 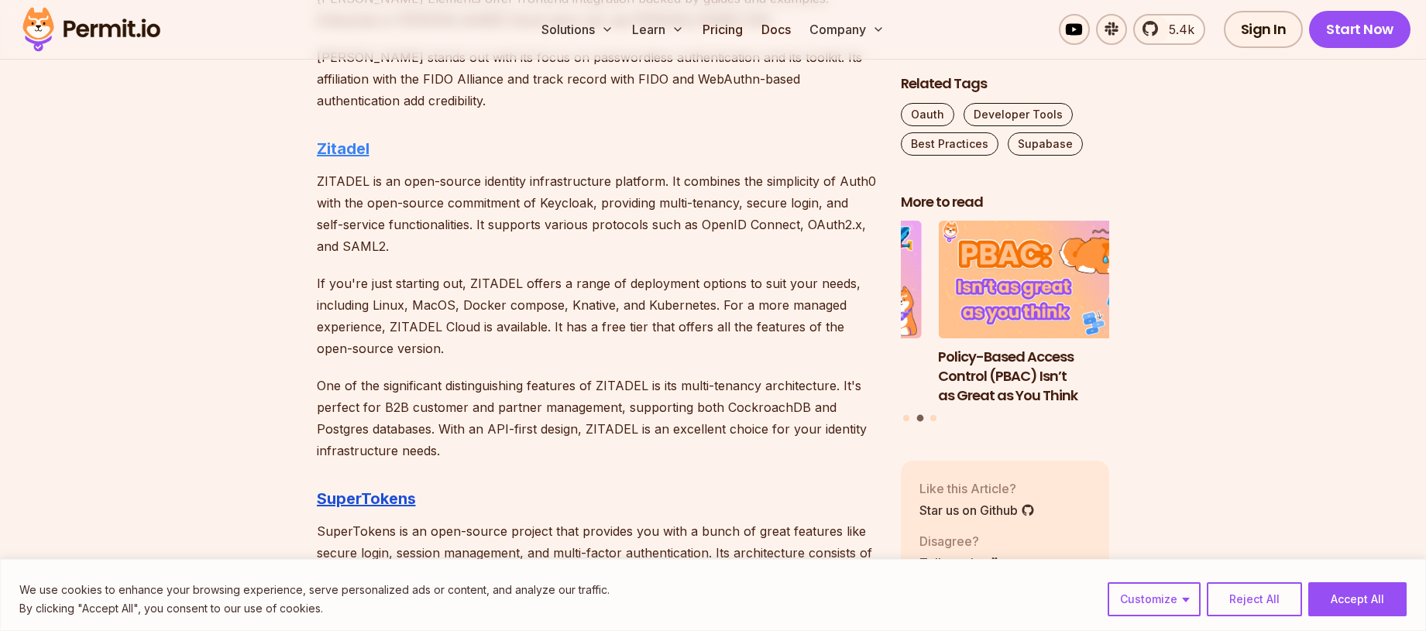 I want to click on a: Policy-Based Access Control (PBAC) Isn’t as Great as You ThinkPolicy-Based Access Control (PBAC) ..., so click(x=1043, y=314).